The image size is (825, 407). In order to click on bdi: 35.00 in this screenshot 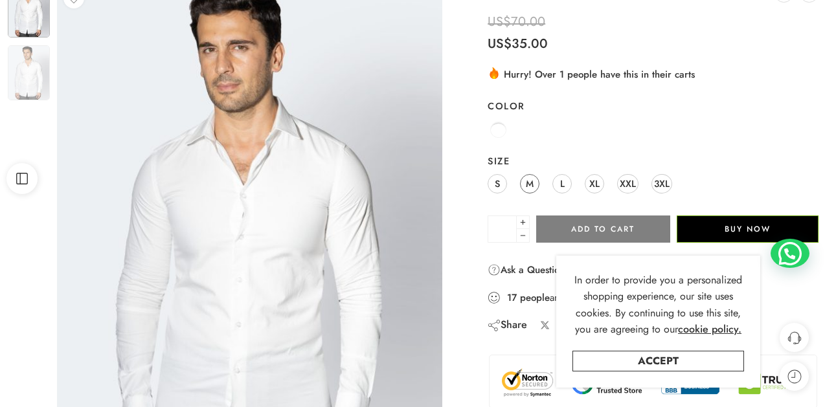, I will do `click(517, 43)`.